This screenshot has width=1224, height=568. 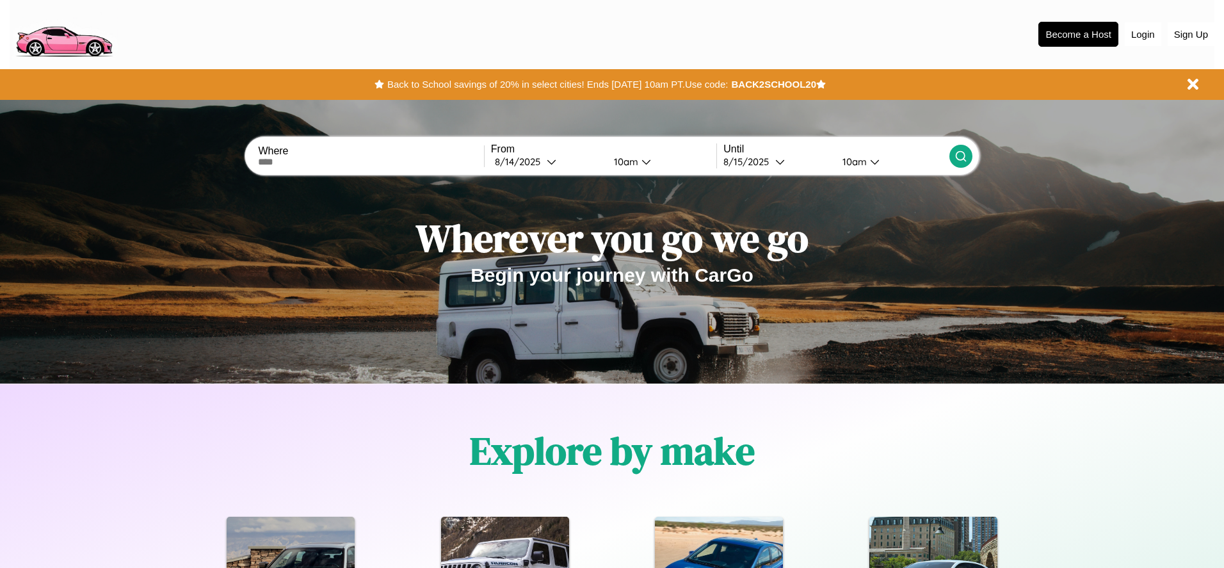 I want to click on button: Sign Up, so click(x=1191, y=34).